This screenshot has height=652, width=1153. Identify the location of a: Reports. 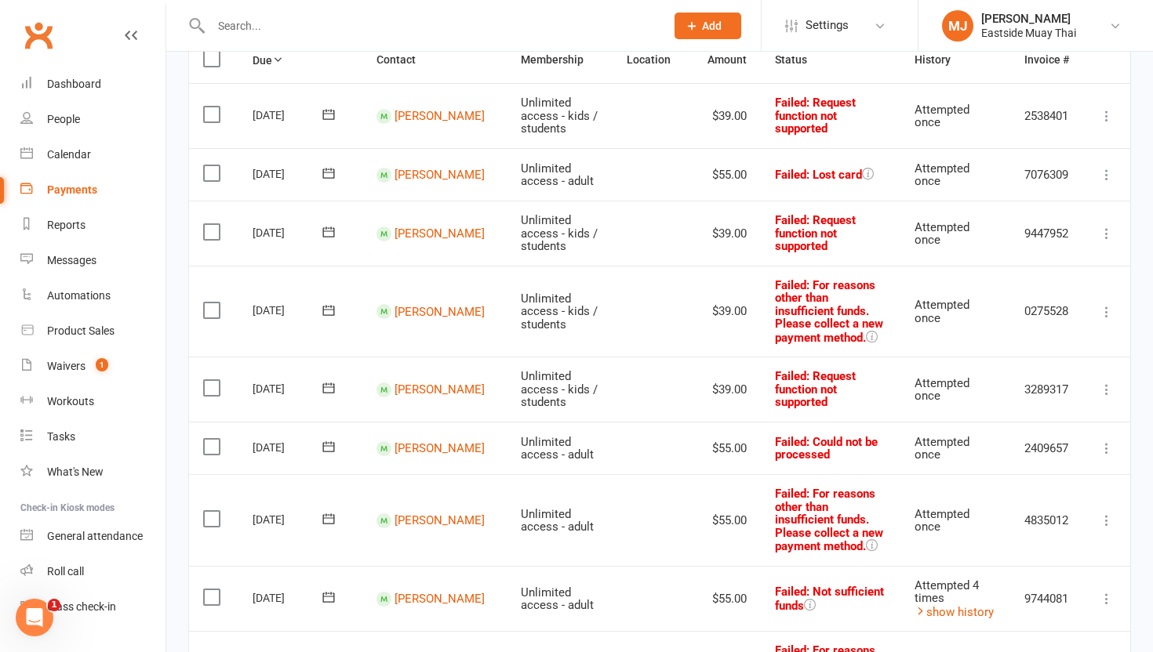
(93, 225).